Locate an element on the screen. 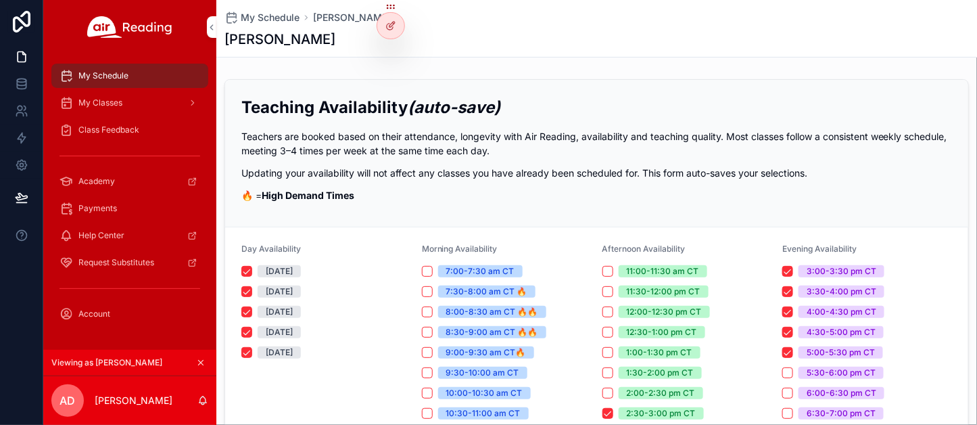  div: 4:00-4:30 pm CT is located at coordinates (841, 312).